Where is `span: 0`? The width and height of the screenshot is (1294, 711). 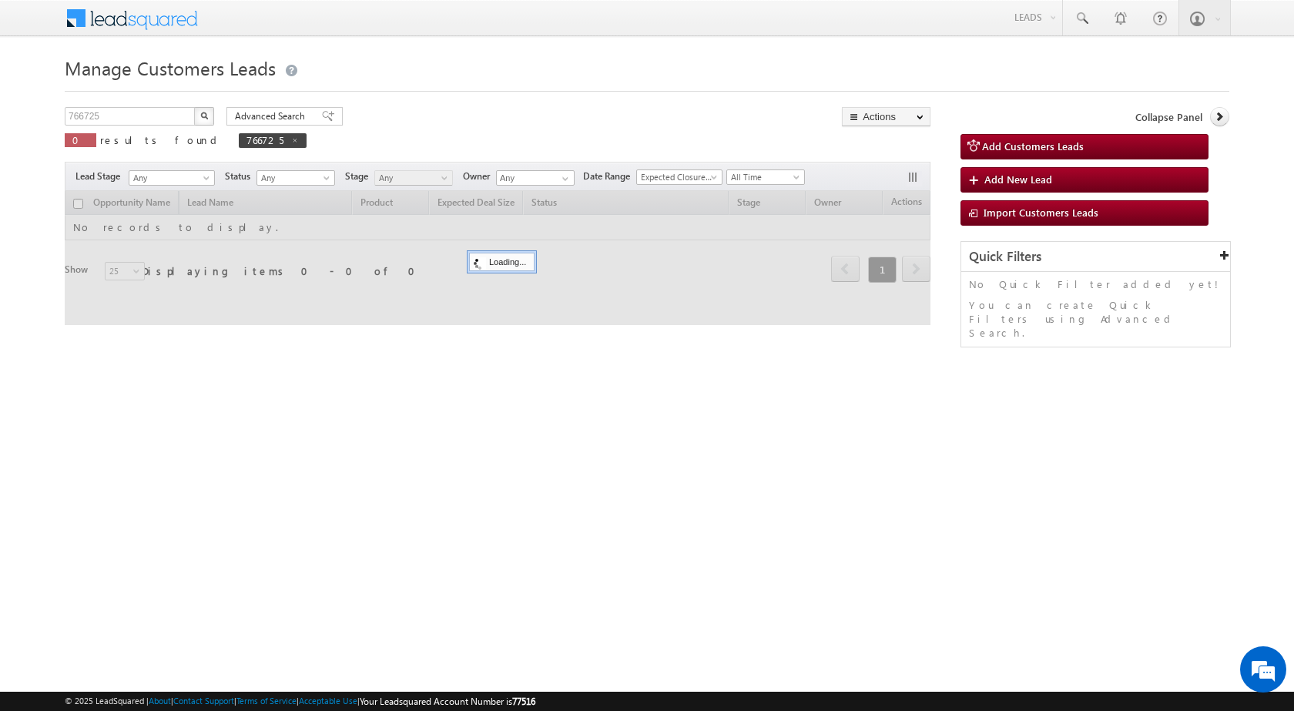 span: 0 is located at coordinates (80, 139).